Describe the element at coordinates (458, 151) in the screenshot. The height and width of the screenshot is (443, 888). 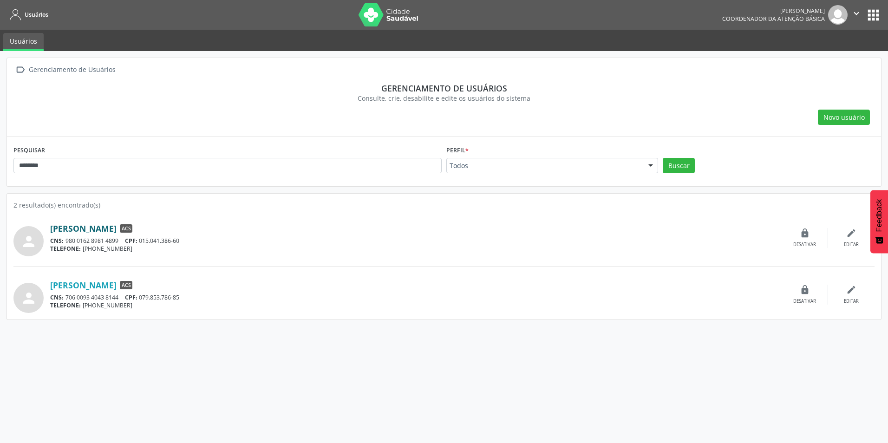
I see `label: Perfil` at that location.